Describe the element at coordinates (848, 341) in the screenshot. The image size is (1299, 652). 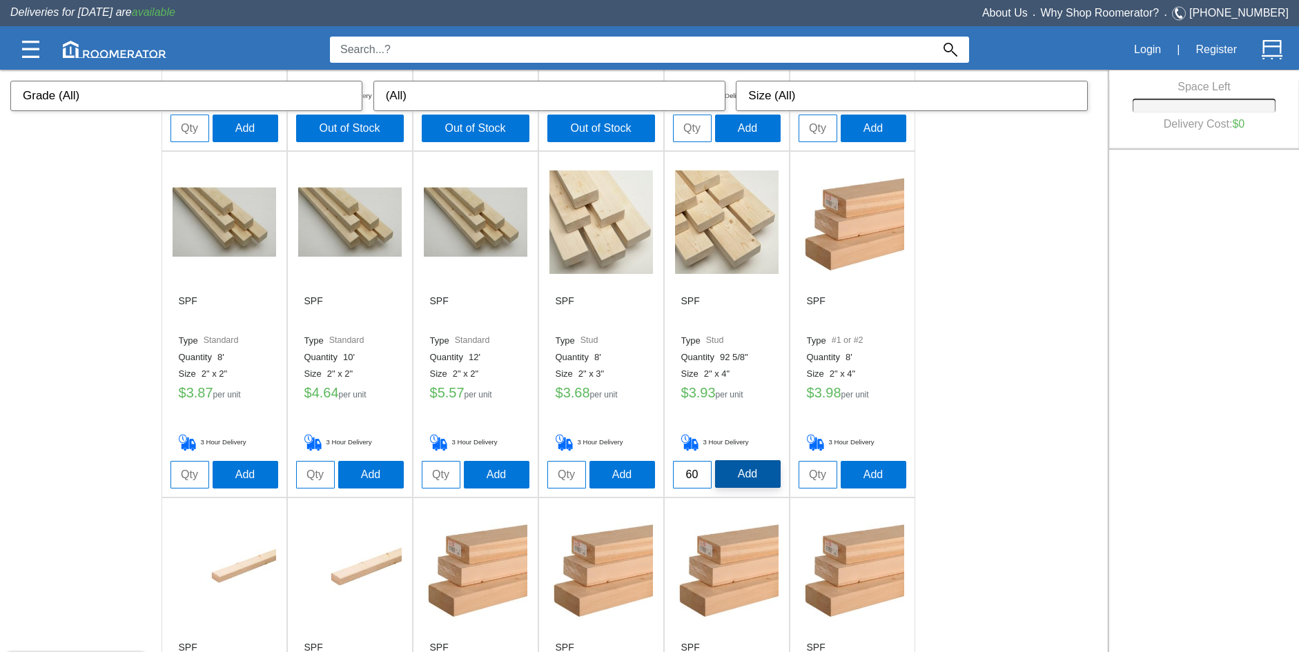
I see `label: #1 or #2` at that location.